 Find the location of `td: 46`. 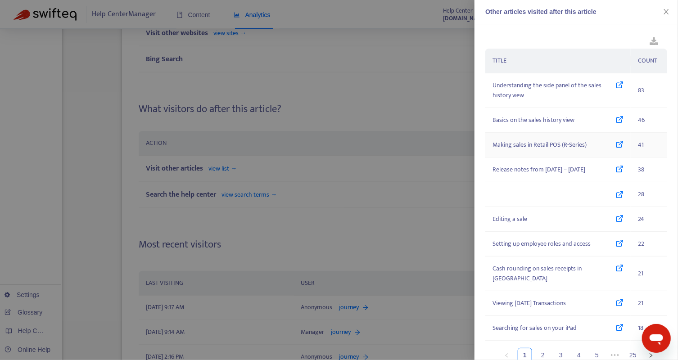

td: 46 is located at coordinates (648, 120).